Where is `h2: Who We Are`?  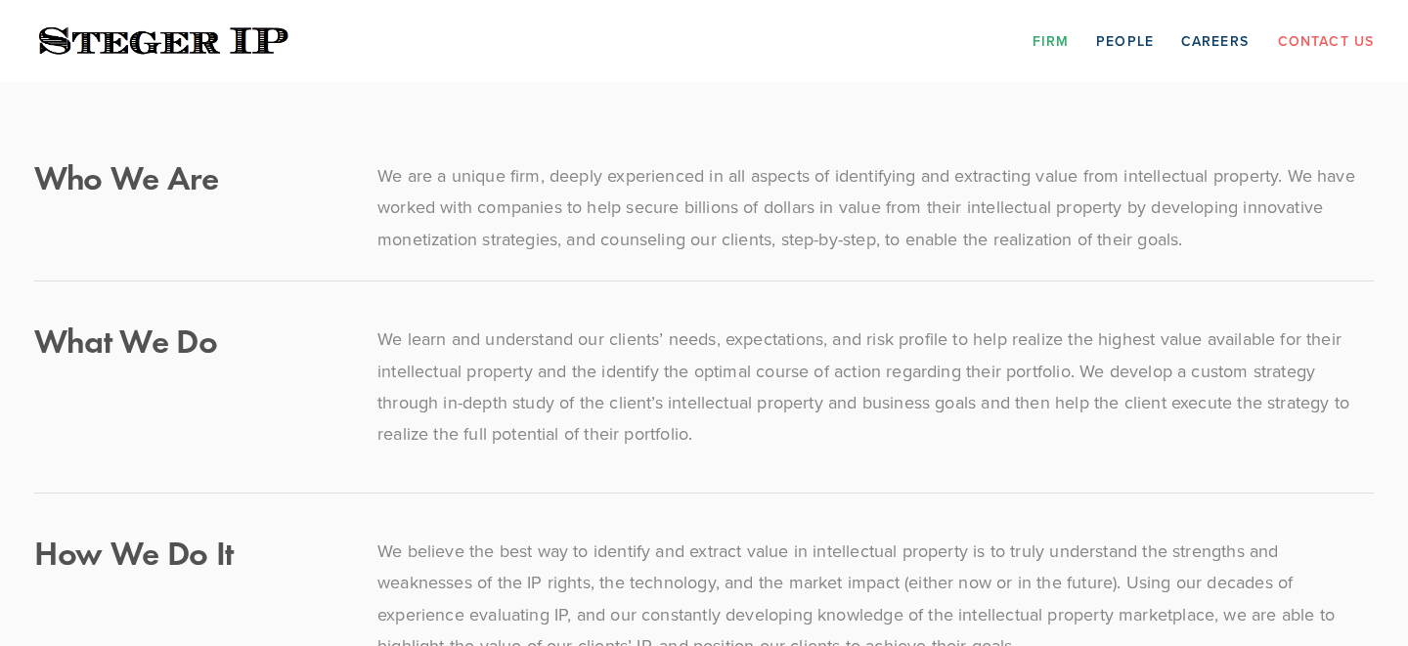
h2: Who We Are is located at coordinates (189, 177).